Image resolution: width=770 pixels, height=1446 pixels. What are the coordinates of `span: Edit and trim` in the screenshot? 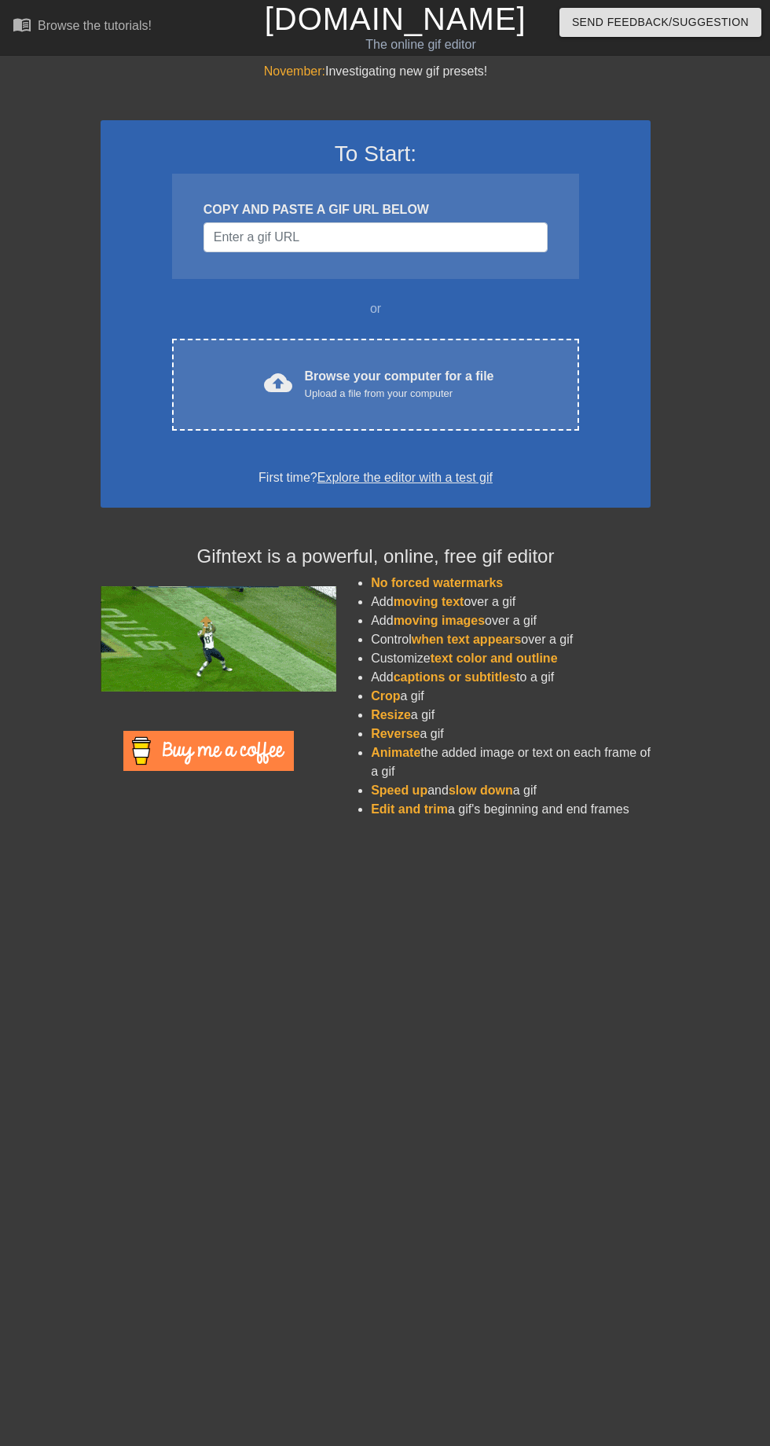 It's located at (409, 809).